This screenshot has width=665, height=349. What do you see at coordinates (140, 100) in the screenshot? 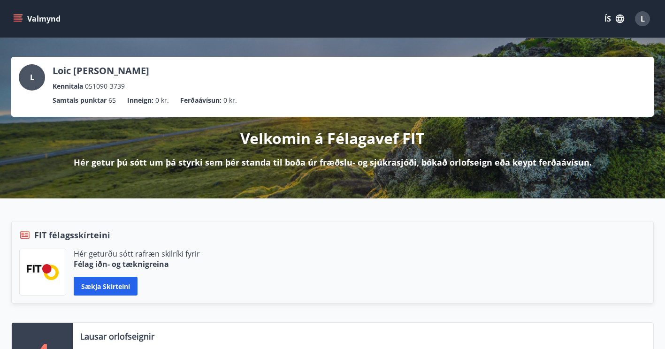
I see `p: Inneign :` at bounding box center [140, 100].